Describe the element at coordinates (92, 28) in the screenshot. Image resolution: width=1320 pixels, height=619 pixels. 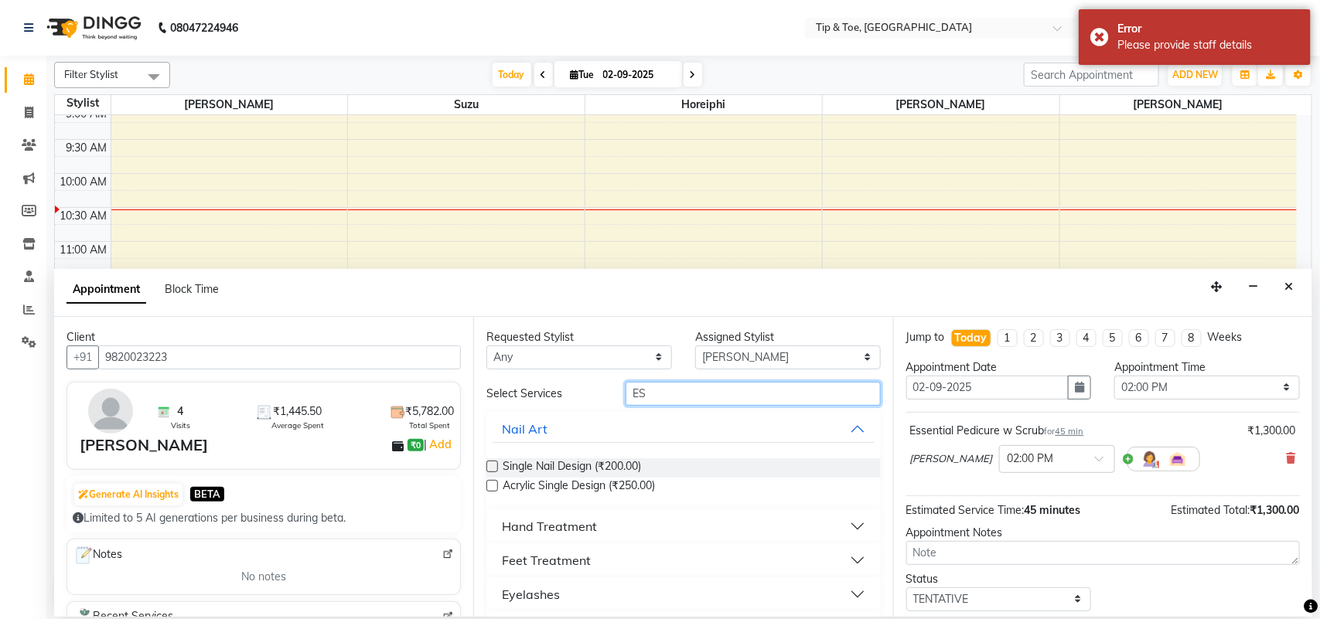
I see `img: logo` at that location.